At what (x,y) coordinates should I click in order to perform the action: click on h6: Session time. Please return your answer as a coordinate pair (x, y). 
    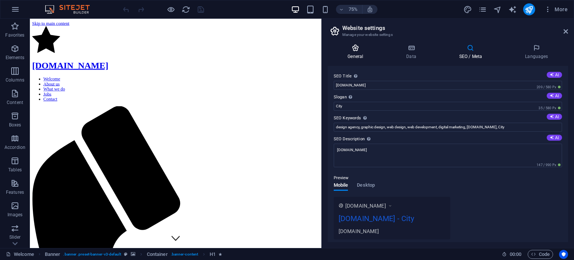
    Looking at the image, I should click on (512, 254).